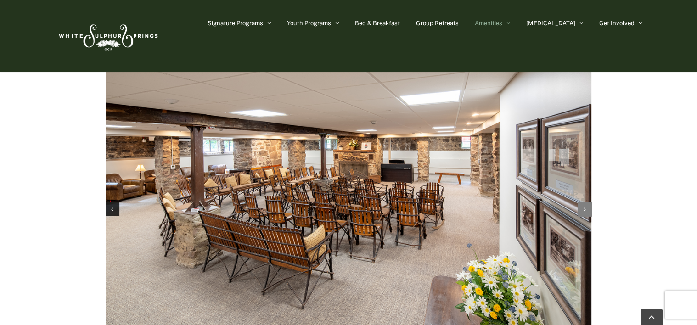 Image resolution: width=697 pixels, height=325 pixels. Describe the element at coordinates (617, 23) in the screenshot. I see `span: Get Involved` at that location.